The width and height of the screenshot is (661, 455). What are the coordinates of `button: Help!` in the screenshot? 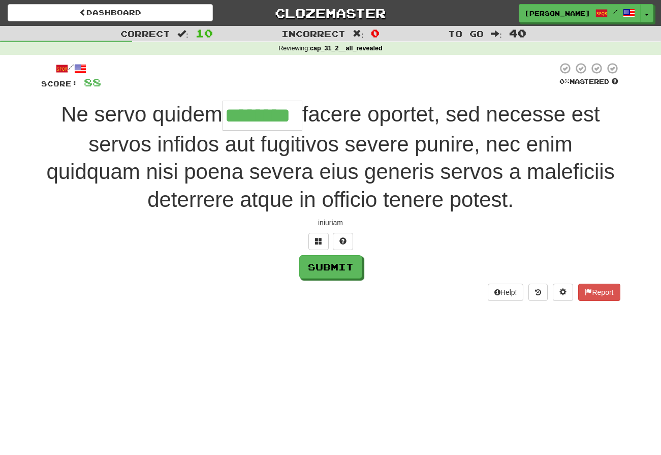 It's located at (506, 292).